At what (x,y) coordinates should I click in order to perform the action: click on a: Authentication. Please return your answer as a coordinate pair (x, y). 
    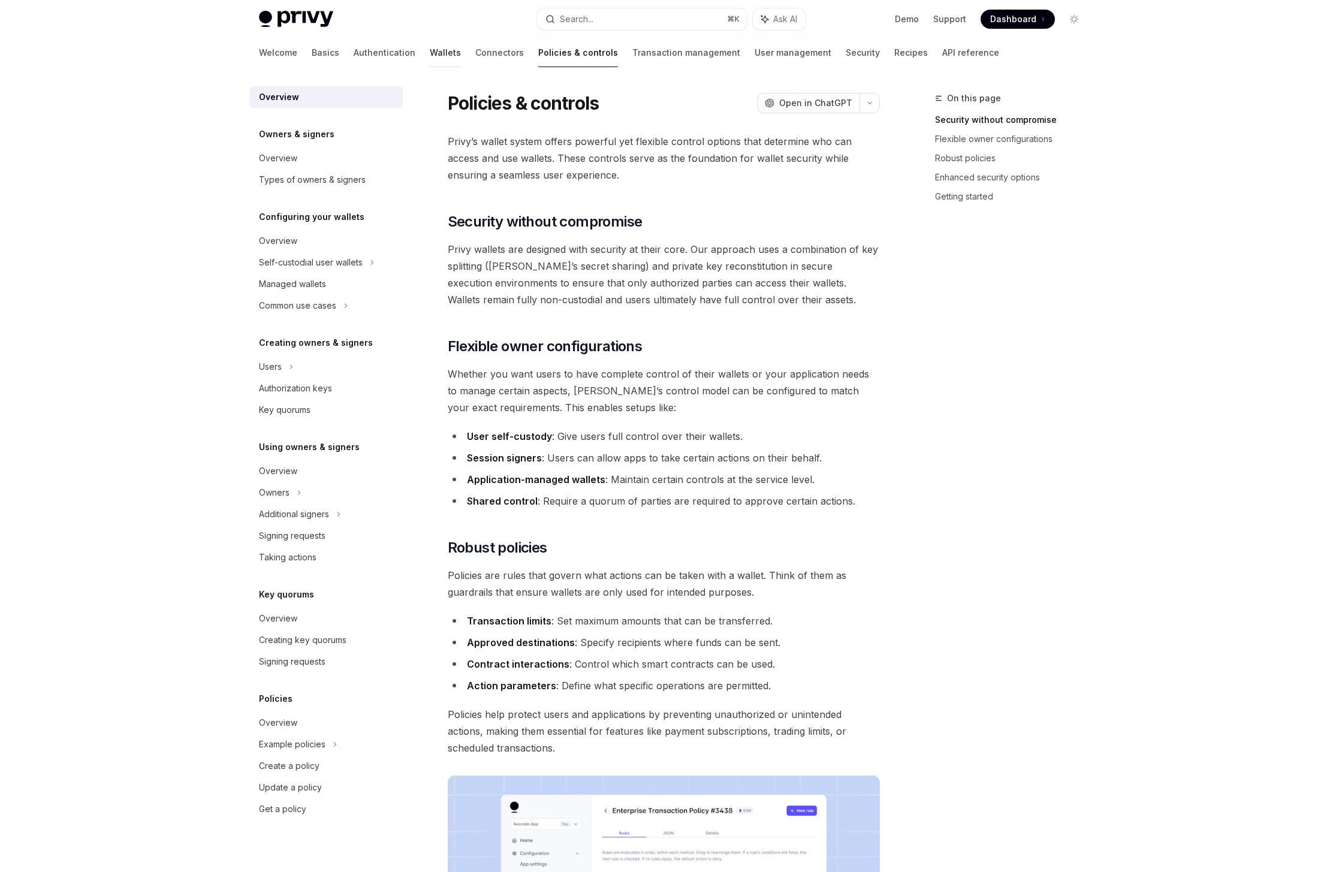
    Looking at the image, I should click on (384, 53).